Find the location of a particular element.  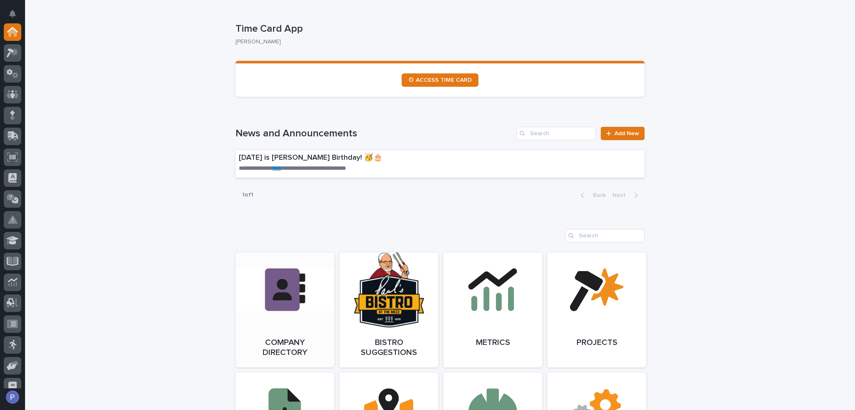

a: Company Directory is located at coordinates (285, 310).